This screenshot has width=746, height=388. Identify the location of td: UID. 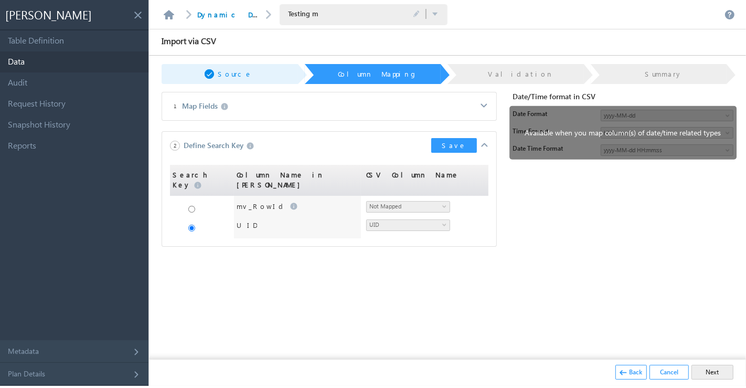
(297, 226).